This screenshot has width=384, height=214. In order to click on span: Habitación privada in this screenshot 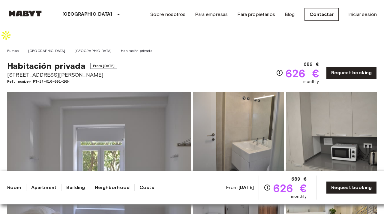, I will do `click(46, 66)`.